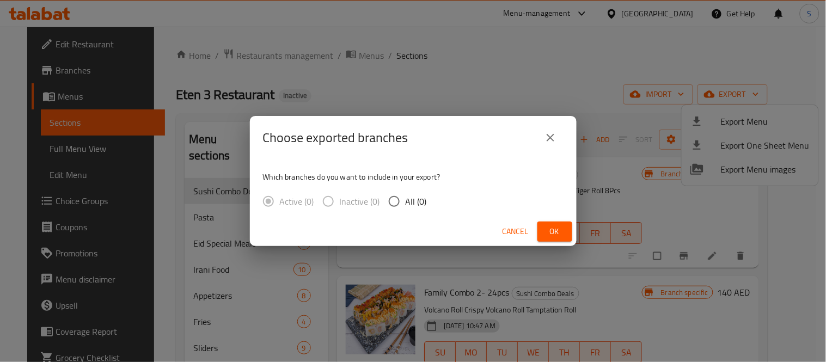 This screenshot has width=826, height=362. What do you see at coordinates (413, 177) in the screenshot?
I see `p: Which branches do you want to include in your export?` at bounding box center [413, 177].